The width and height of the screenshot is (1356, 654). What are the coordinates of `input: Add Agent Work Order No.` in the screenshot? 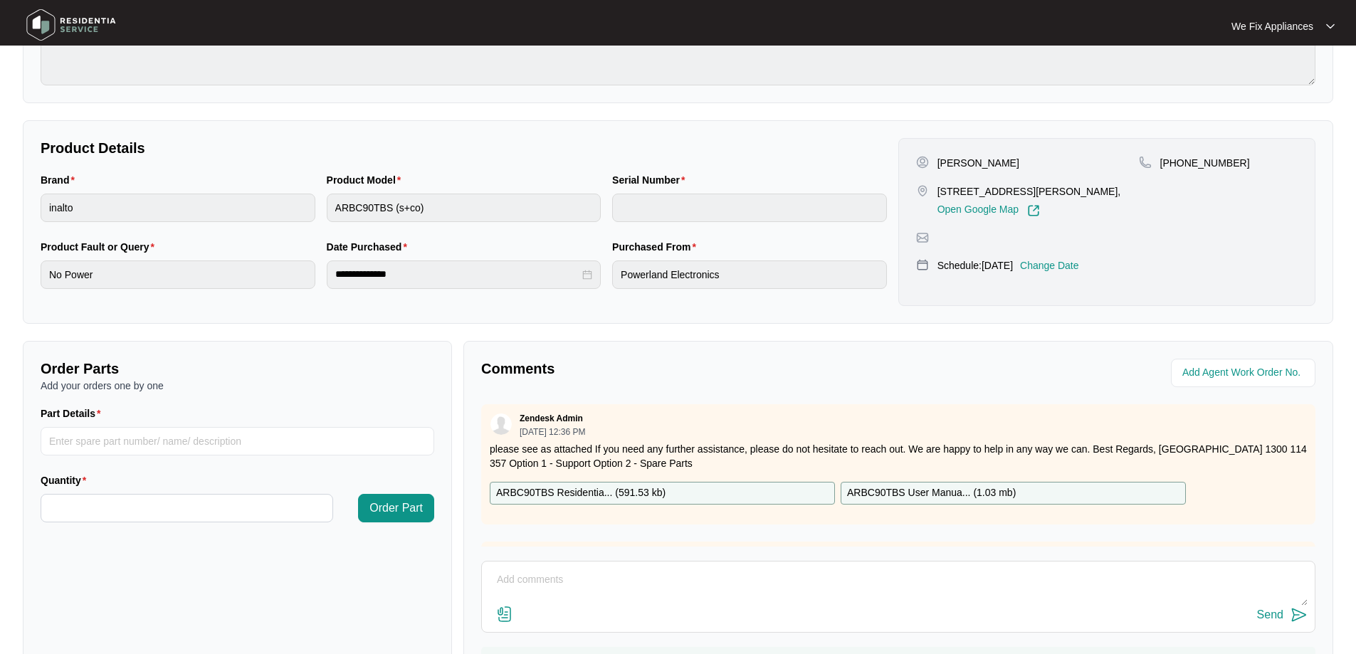 It's located at (1245, 373).